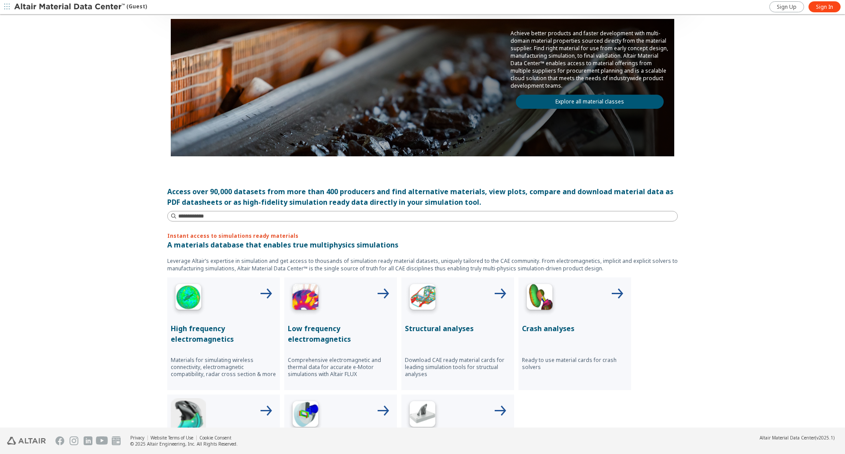 Image resolution: width=845 pixels, height=454 pixels. Describe the element at coordinates (423, 235) in the screenshot. I see `p: Instant access to simulations ready materials` at that location.